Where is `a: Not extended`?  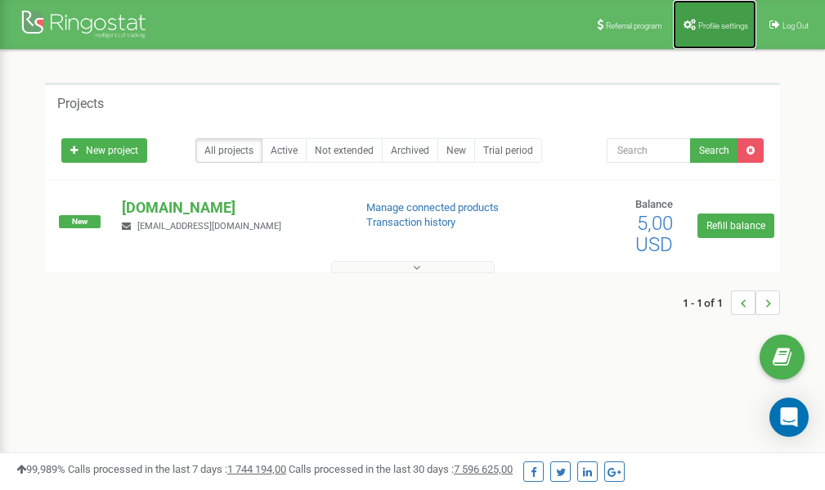
a: Not extended is located at coordinates (344, 150).